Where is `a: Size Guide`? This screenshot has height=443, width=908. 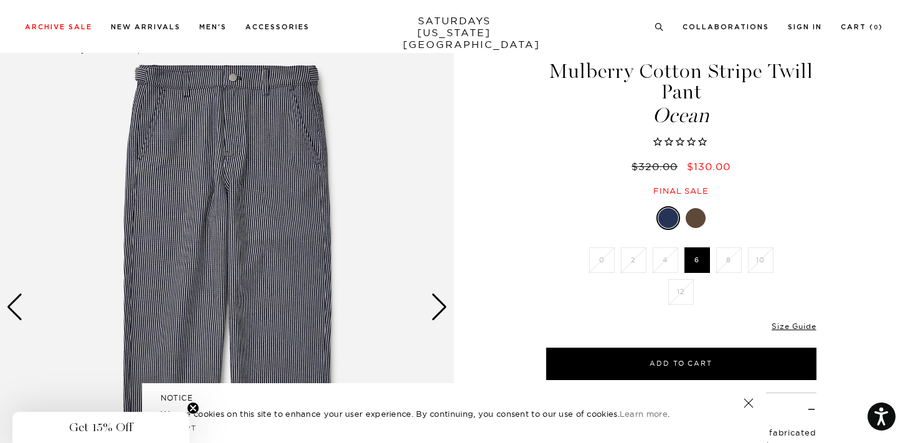
a: Size Guide is located at coordinates (793, 326).